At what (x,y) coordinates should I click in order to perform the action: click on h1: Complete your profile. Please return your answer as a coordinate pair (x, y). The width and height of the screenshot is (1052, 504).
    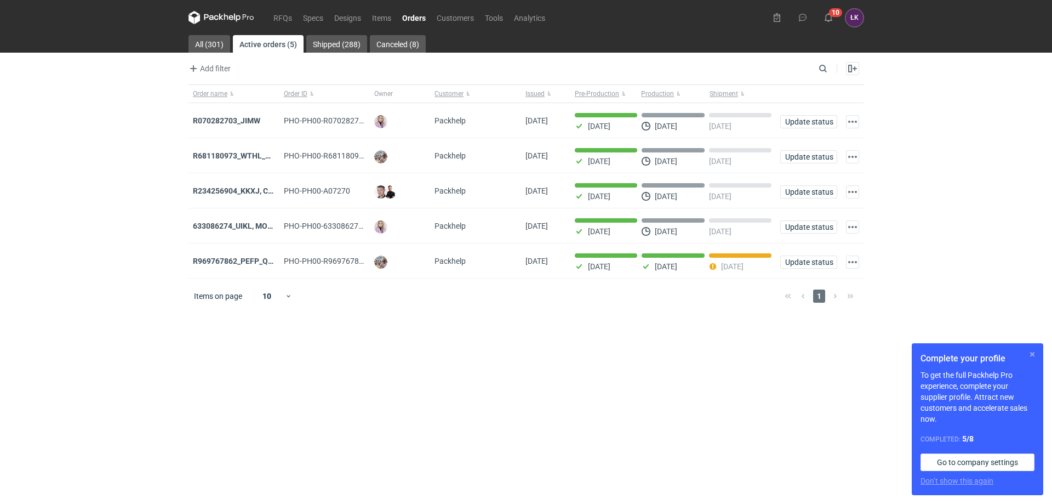
    Looking at the image, I should click on (978, 358).